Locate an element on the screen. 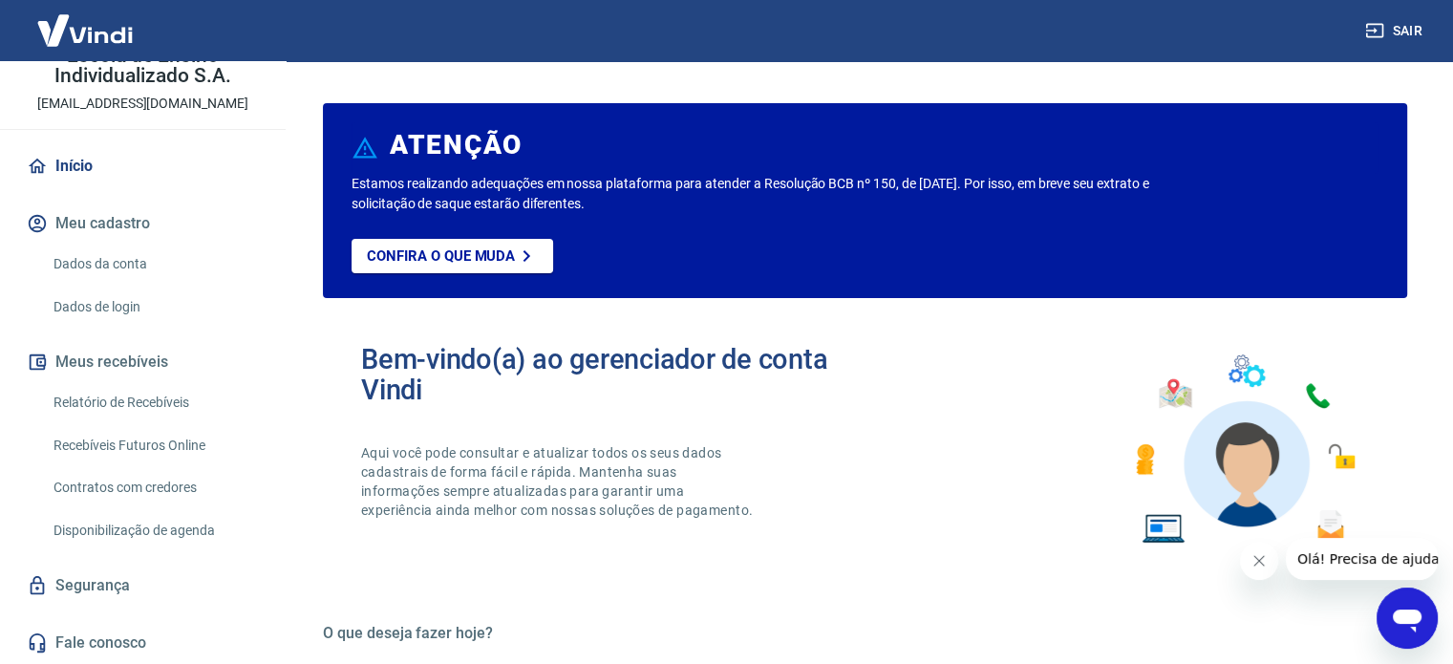 Image resolution: width=1453 pixels, height=664 pixels. a: Segurança is located at coordinates (142, 586).